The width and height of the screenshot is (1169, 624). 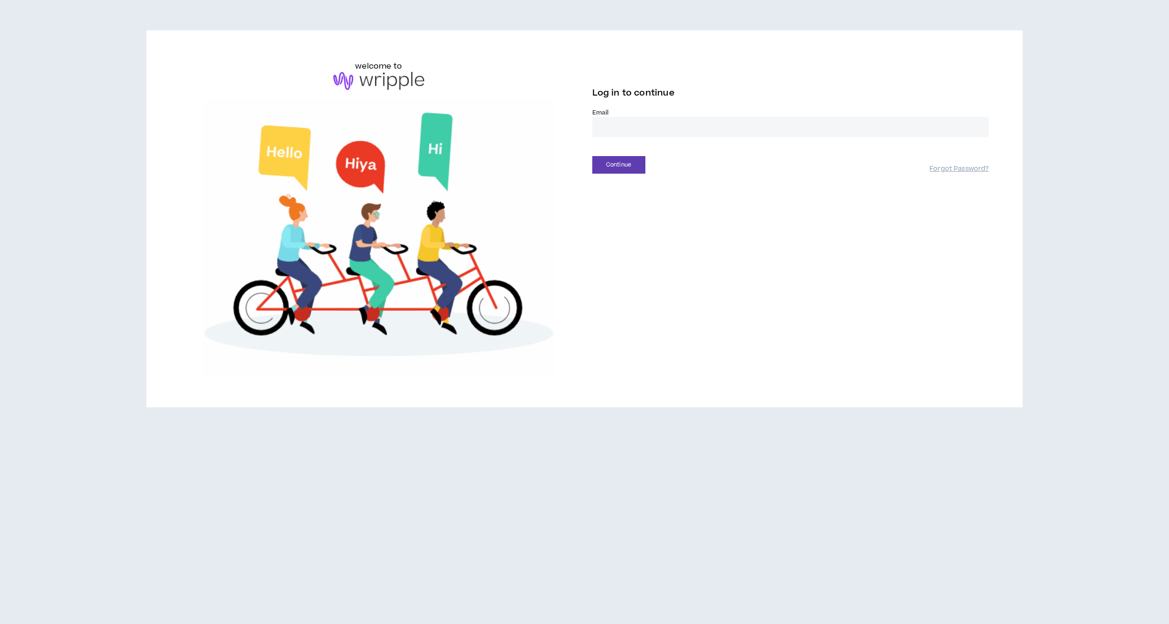 What do you see at coordinates (379, 238) in the screenshot?
I see `img: Welcome to Wripple` at bounding box center [379, 238].